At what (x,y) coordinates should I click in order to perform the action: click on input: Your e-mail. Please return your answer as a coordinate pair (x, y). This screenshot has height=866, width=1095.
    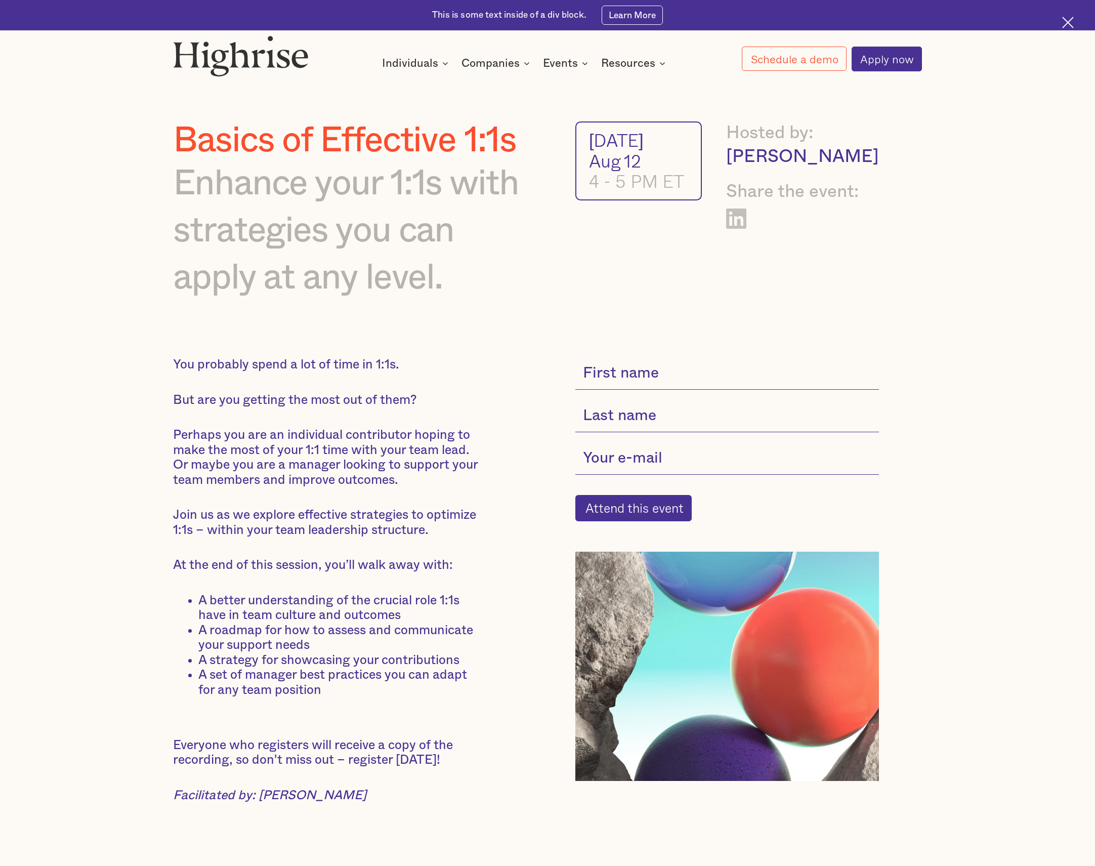
    Looking at the image, I should click on (727, 458).